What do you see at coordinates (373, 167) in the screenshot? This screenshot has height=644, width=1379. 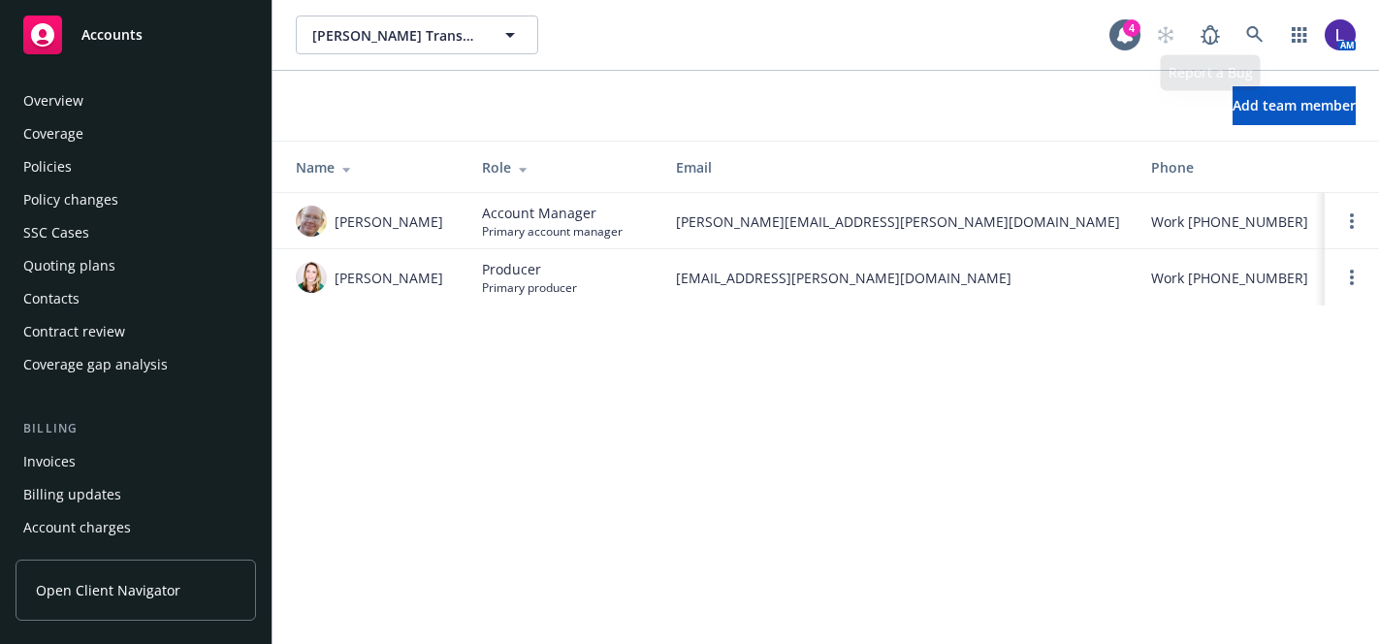 I see `div: Name` at bounding box center [373, 167].